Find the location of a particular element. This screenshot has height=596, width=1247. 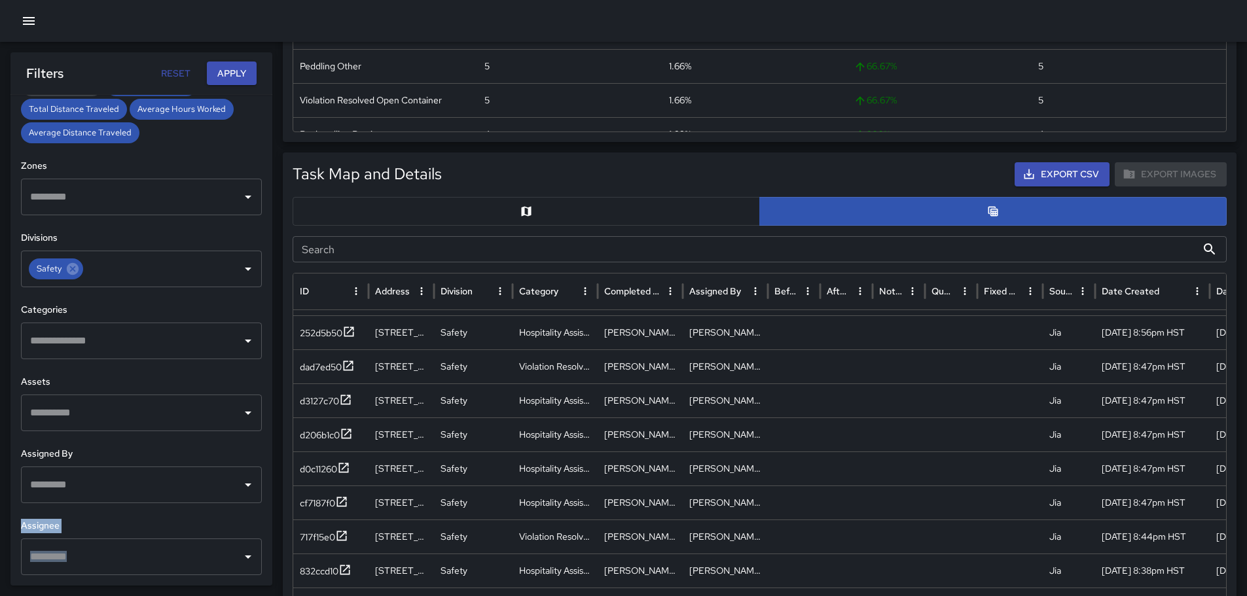

h6: Assigned By is located at coordinates (141, 454).